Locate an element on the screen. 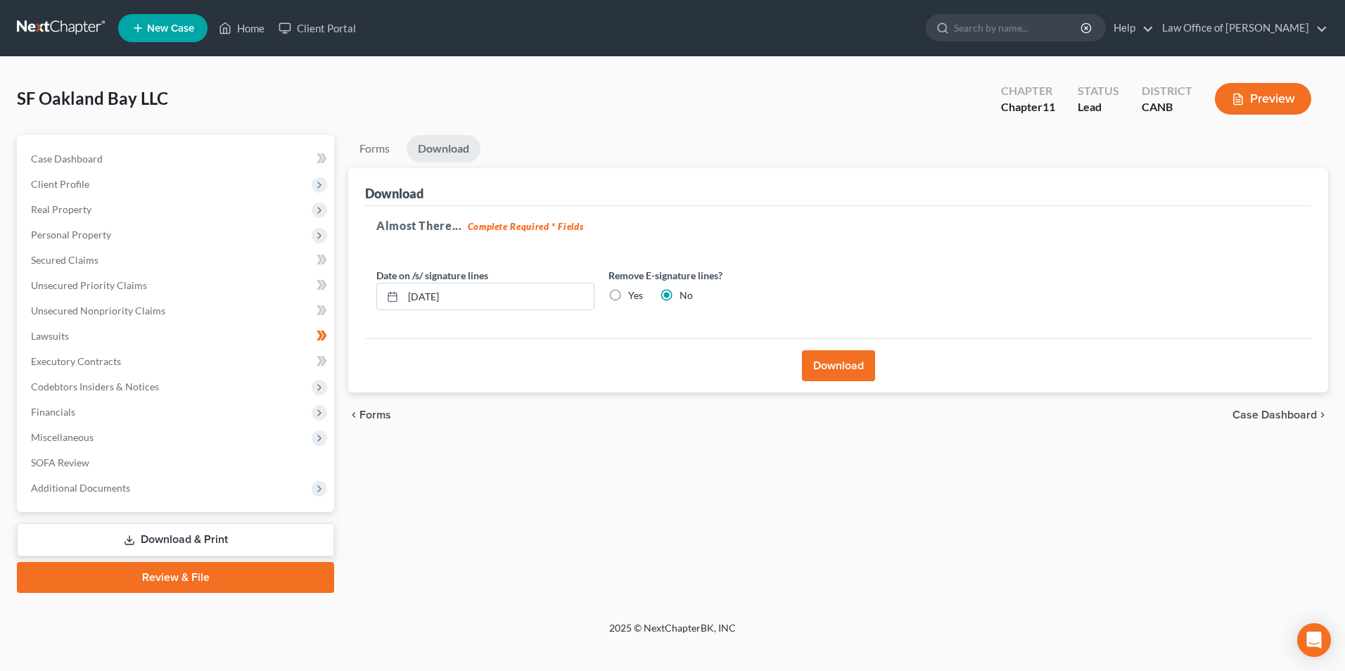 This screenshot has width=1345, height=671. div: 2025 © NextChapterBK, INC is located at coordinates (672, 634).